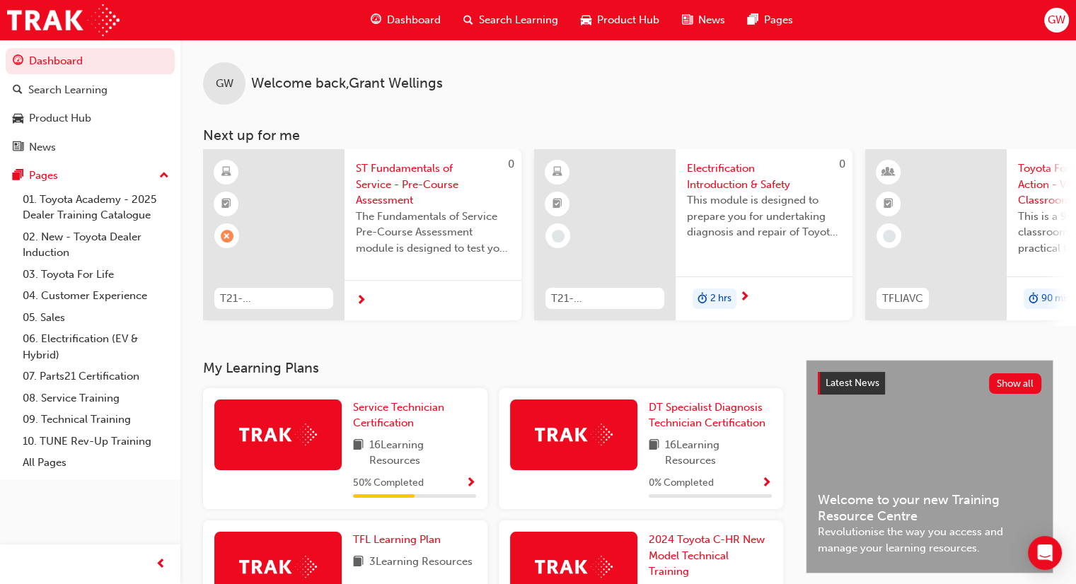 The image size is (1076, 584). Describe the element at coordinates (96, 441) in the screenshot. I see `a: 10. TUNE Rev-Up Training` at that location.